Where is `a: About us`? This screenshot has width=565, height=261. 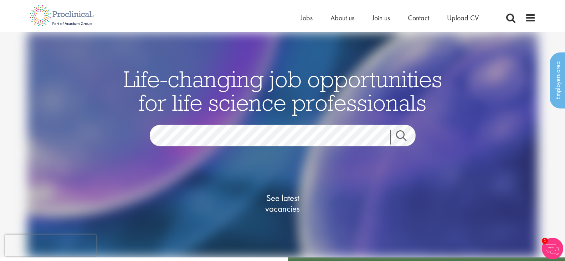 a: About us is located at coordinates (342, 18).